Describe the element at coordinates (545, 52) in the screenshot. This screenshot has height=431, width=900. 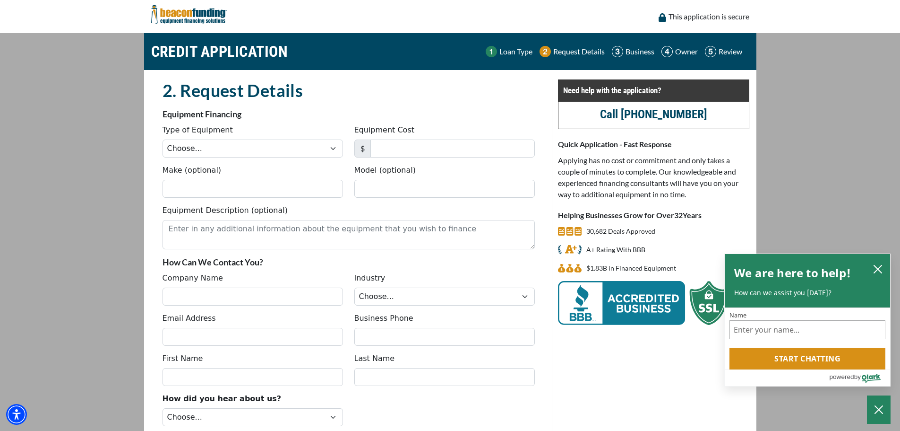
I see `img: Step 2` at that location.